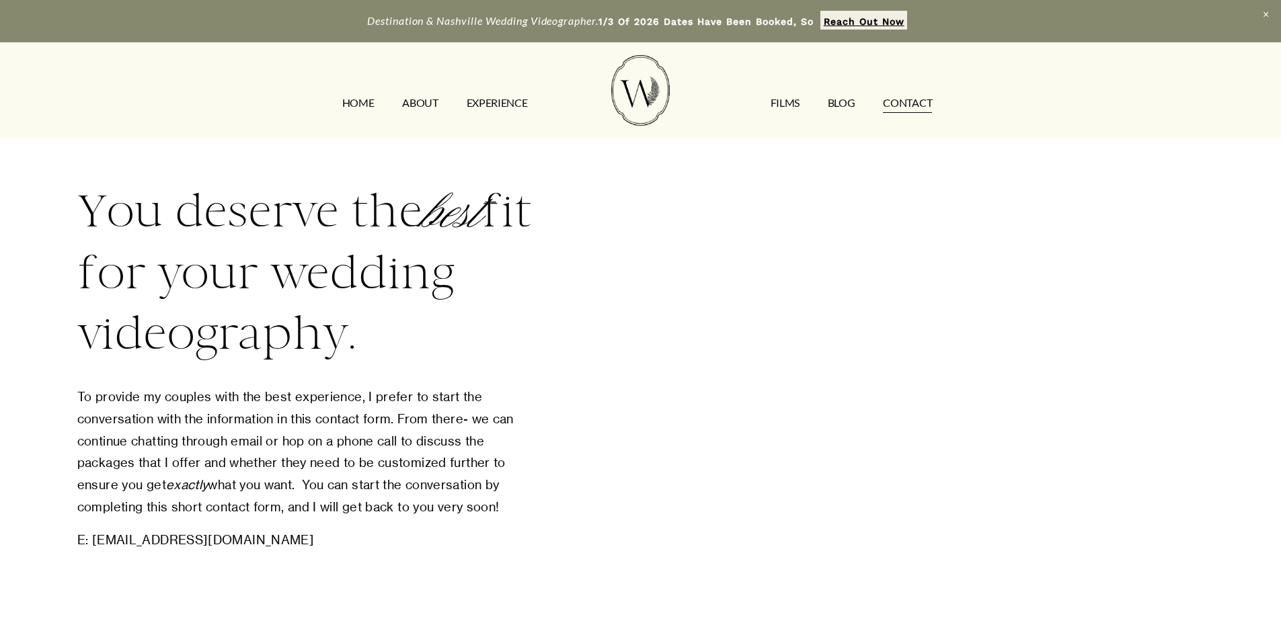 Image resolution: width=1281 pixels, height=635 pixels. I want to click on a: FILMS, so click(785, 103).